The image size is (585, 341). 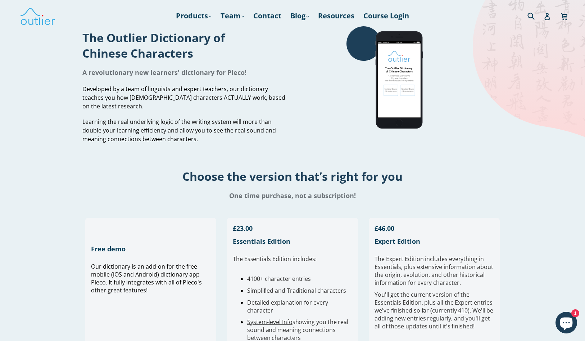 What do you see at coordinates (233, 16) in the screenshot?
I see `a: Team` at bounding box center [233, 16].